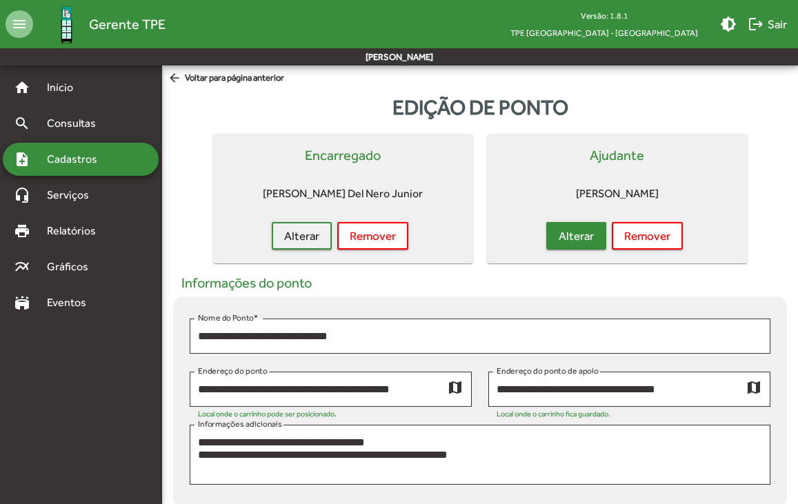  I want to click on span: Consultas, so click(76, 123).